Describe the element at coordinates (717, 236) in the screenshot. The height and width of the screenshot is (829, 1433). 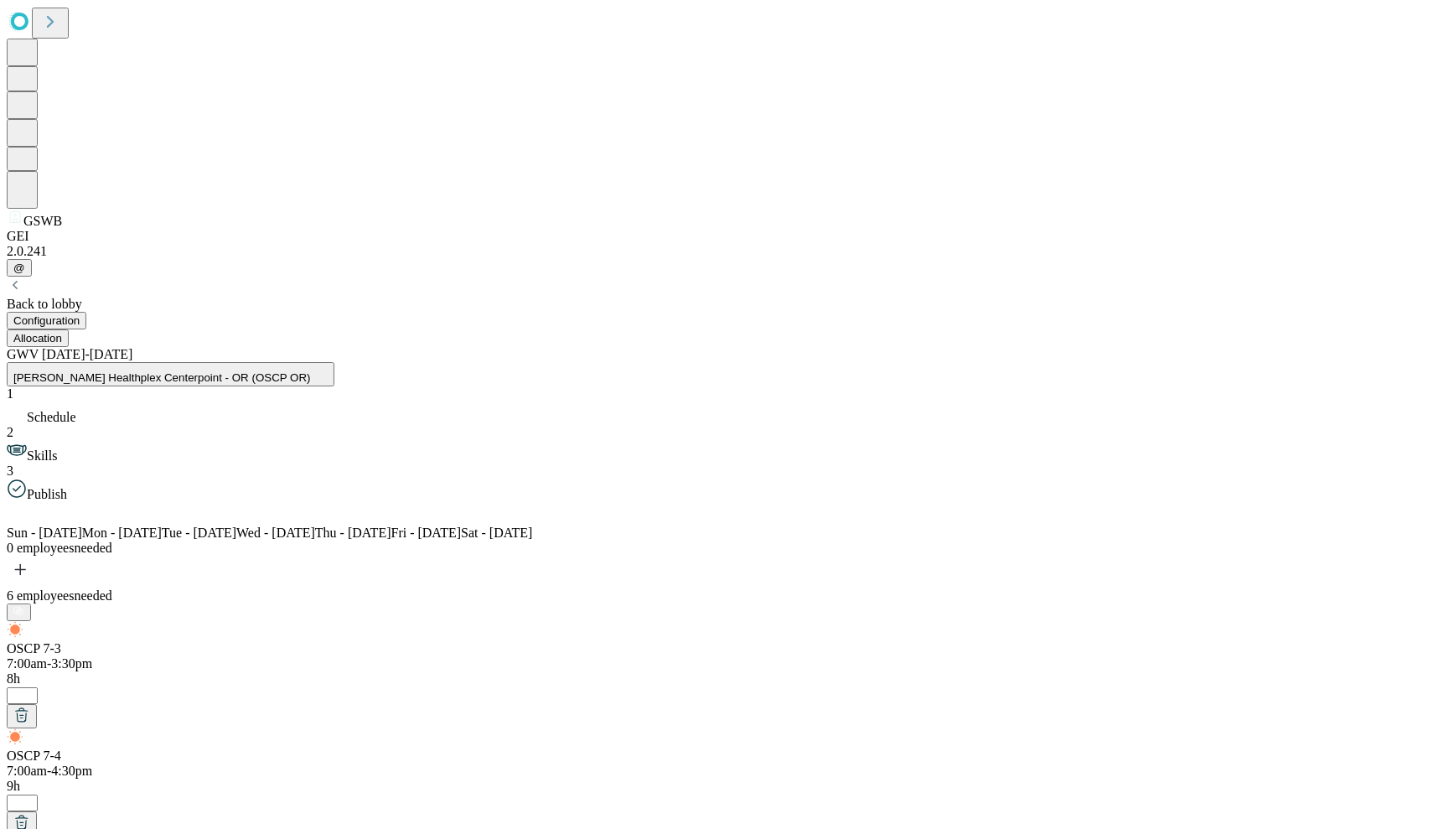
I see `div: GEI` at that location.